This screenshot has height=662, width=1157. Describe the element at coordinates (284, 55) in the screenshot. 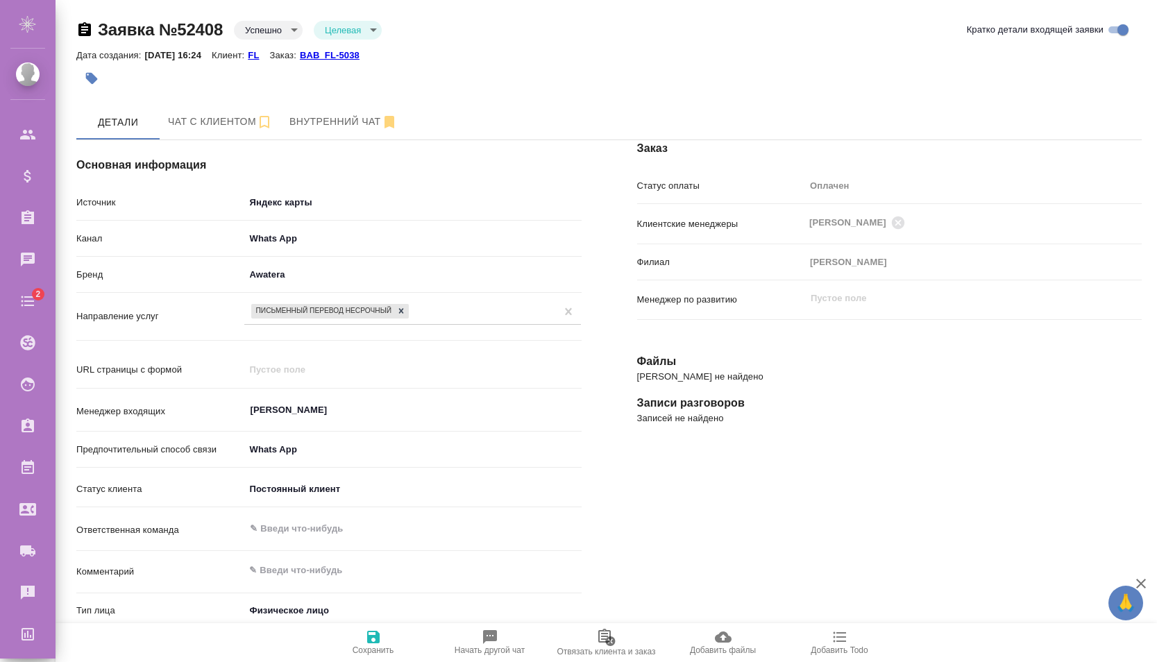

I see `p: Заказ:` at that location.